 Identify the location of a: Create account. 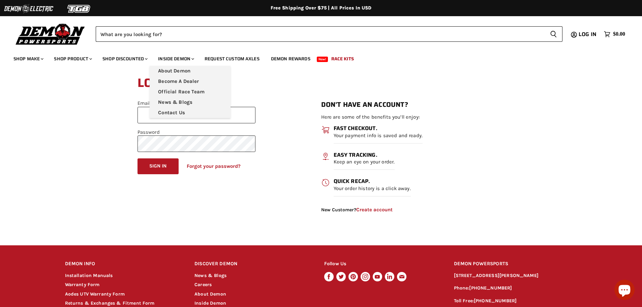
(374, 210).